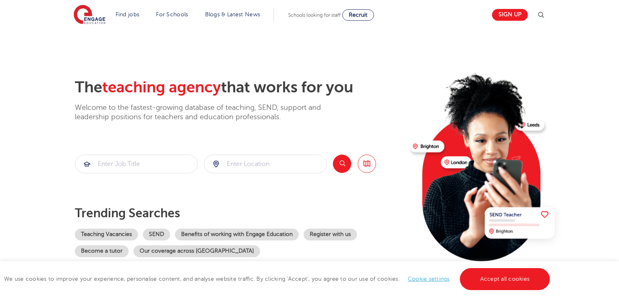  Describe the element at coordinates (505, 279) in the screenshot. I see `a: Accept all cookies` at that location.